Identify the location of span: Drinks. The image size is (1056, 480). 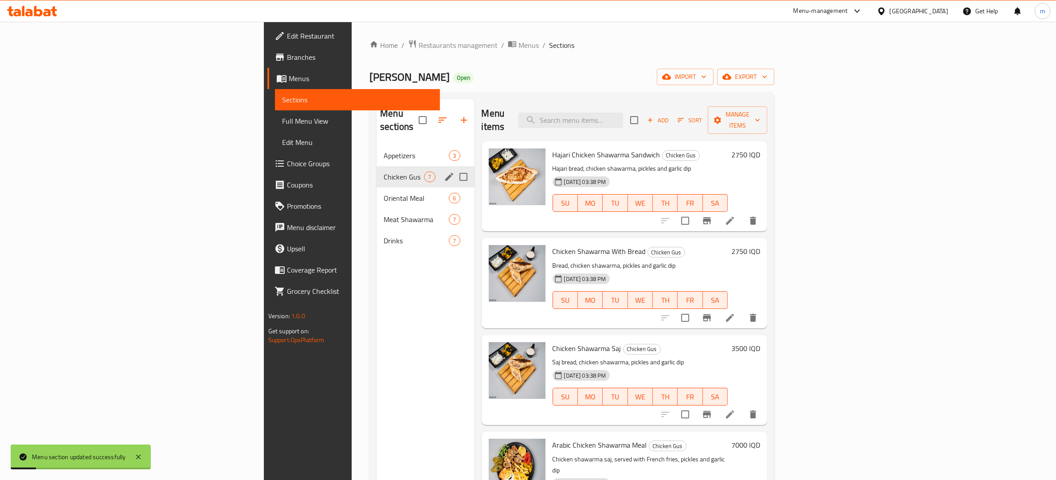
(416, 241).